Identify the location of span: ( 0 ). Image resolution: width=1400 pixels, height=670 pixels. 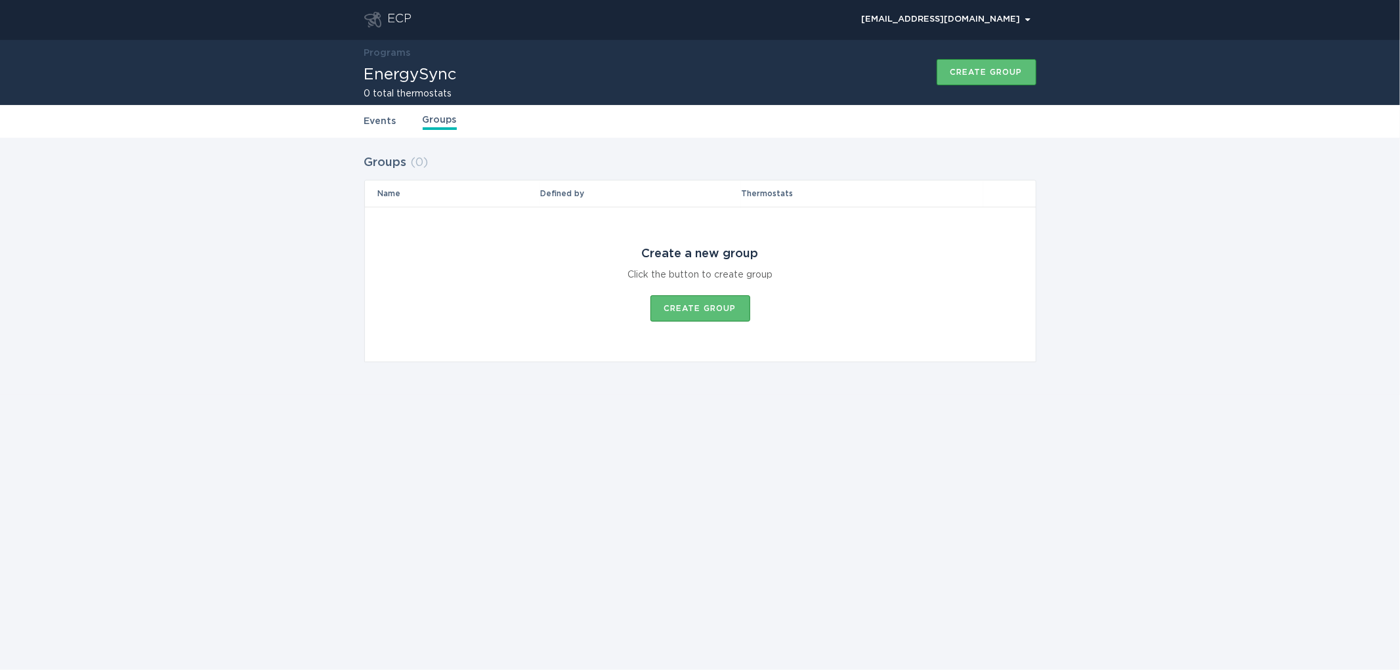
(420, 163).